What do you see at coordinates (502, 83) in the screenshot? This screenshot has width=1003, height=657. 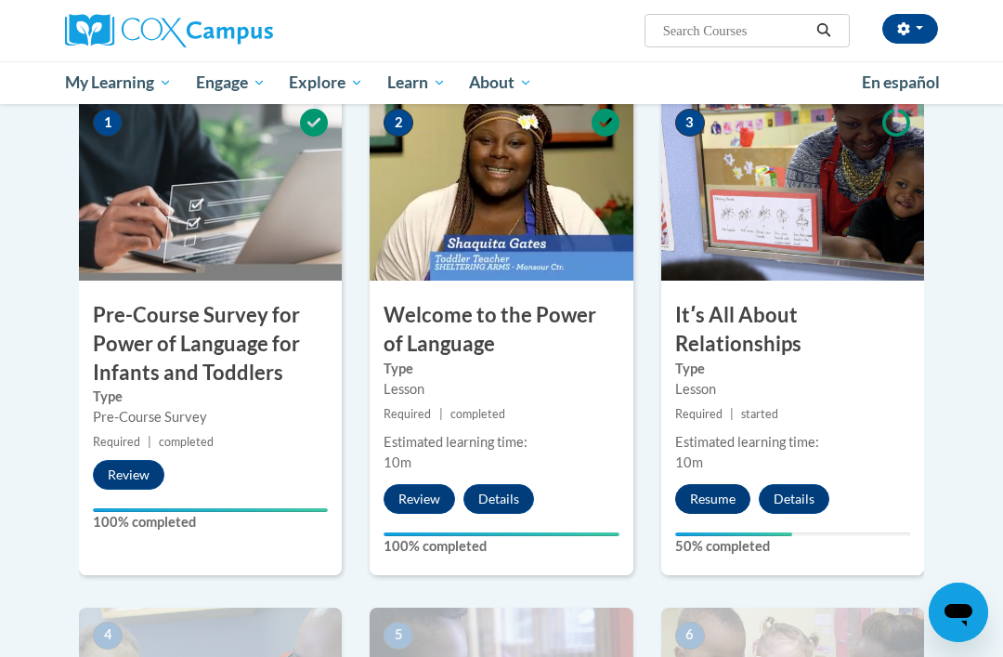 I see `a: About` at bounding box center [502, 83].